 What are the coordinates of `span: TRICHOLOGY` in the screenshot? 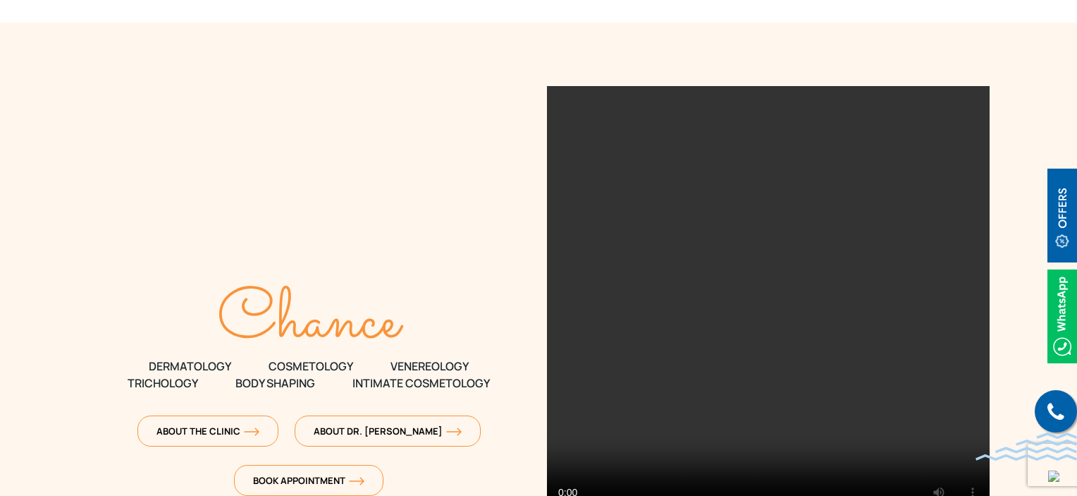 It's located at (163, 383).